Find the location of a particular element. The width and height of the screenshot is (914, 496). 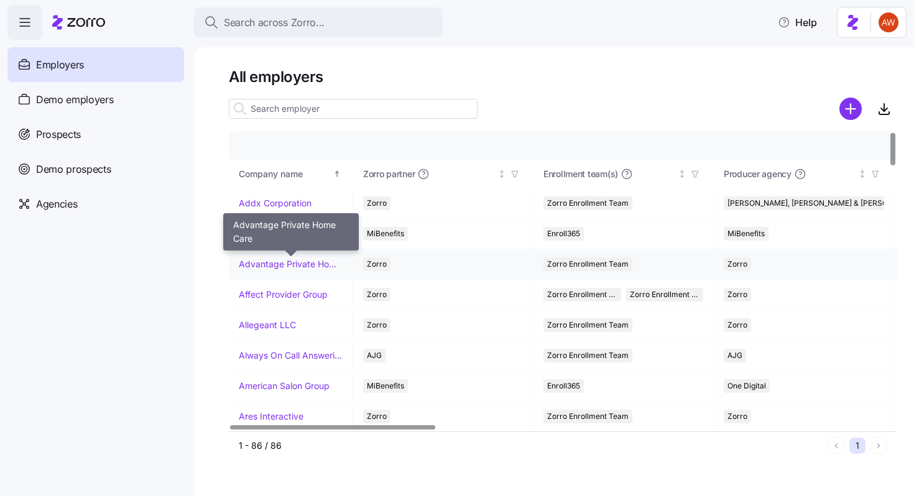

a: American Salon Group is located at coordinates (284, 386).